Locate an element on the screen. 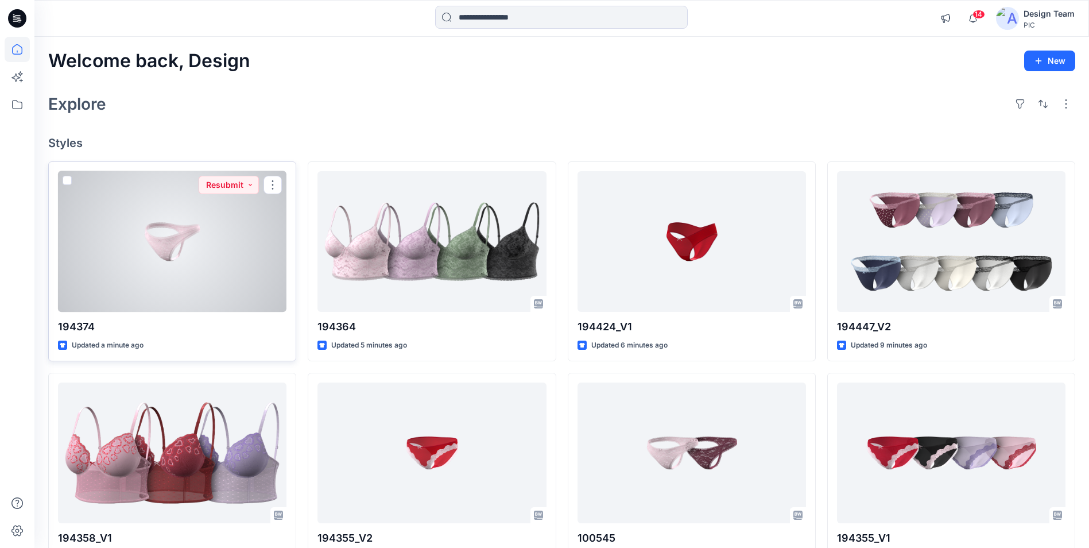 This screenshot has width=1089, height=548. a: 194424_V1 is located at coordinates (692, 241).